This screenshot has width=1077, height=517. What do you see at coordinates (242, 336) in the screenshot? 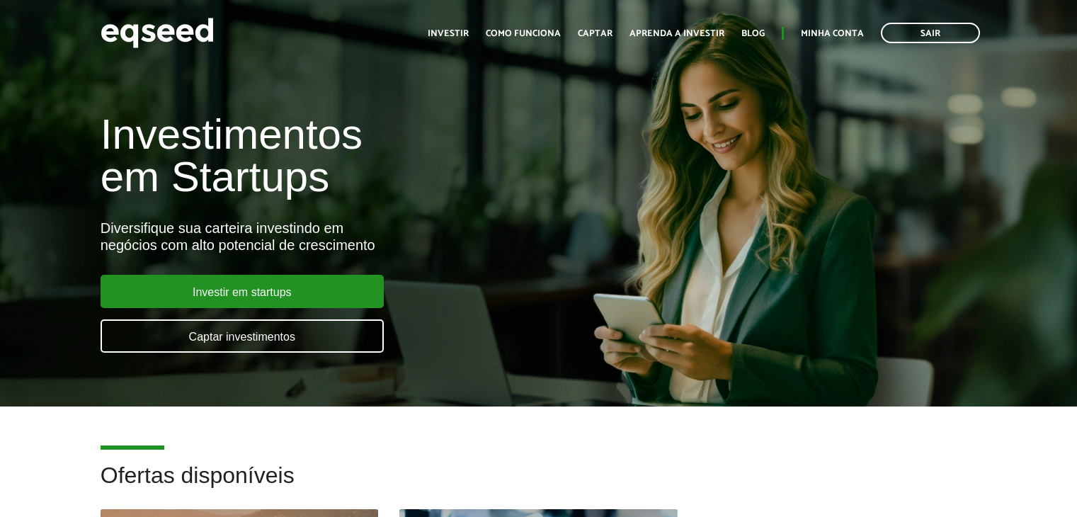
I see `a: Captar investimentos` at bounding box center [242, 336].